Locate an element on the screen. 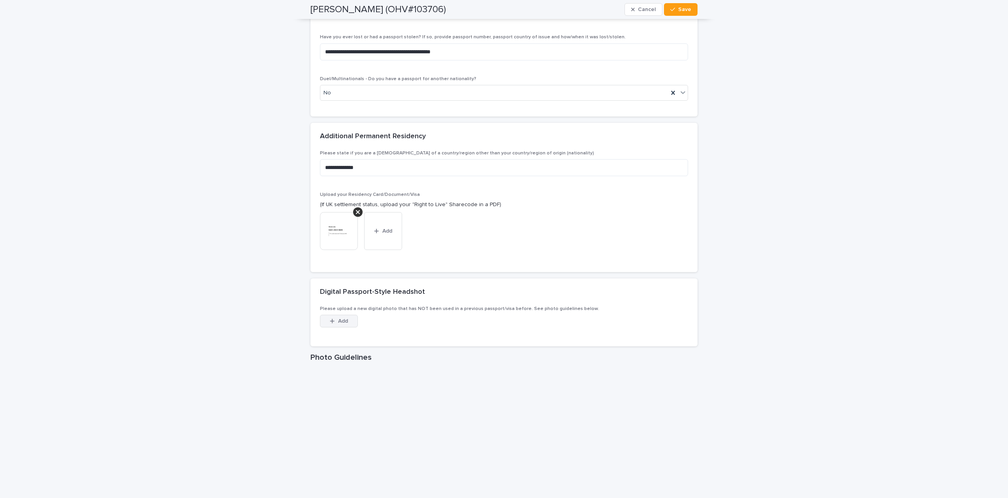 Image resolution: width=1008 pixels, height=498 pixels. span: Please upload a new digital photo that has NOT been used in a previous passport/visa before. See ... is located at coordinates (459, 309).